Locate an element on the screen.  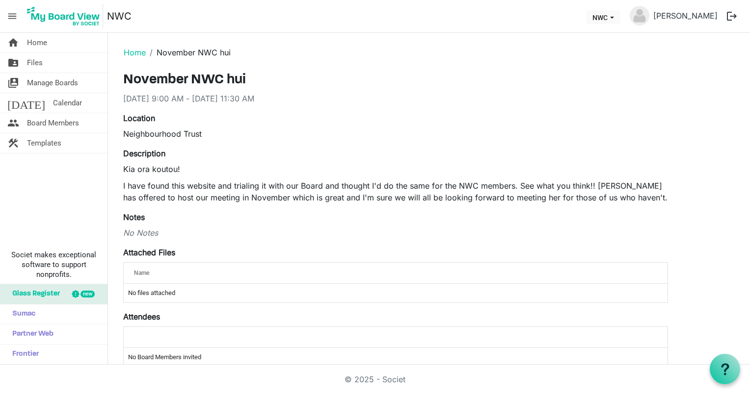
span: home is located at coordinates (13, 43).